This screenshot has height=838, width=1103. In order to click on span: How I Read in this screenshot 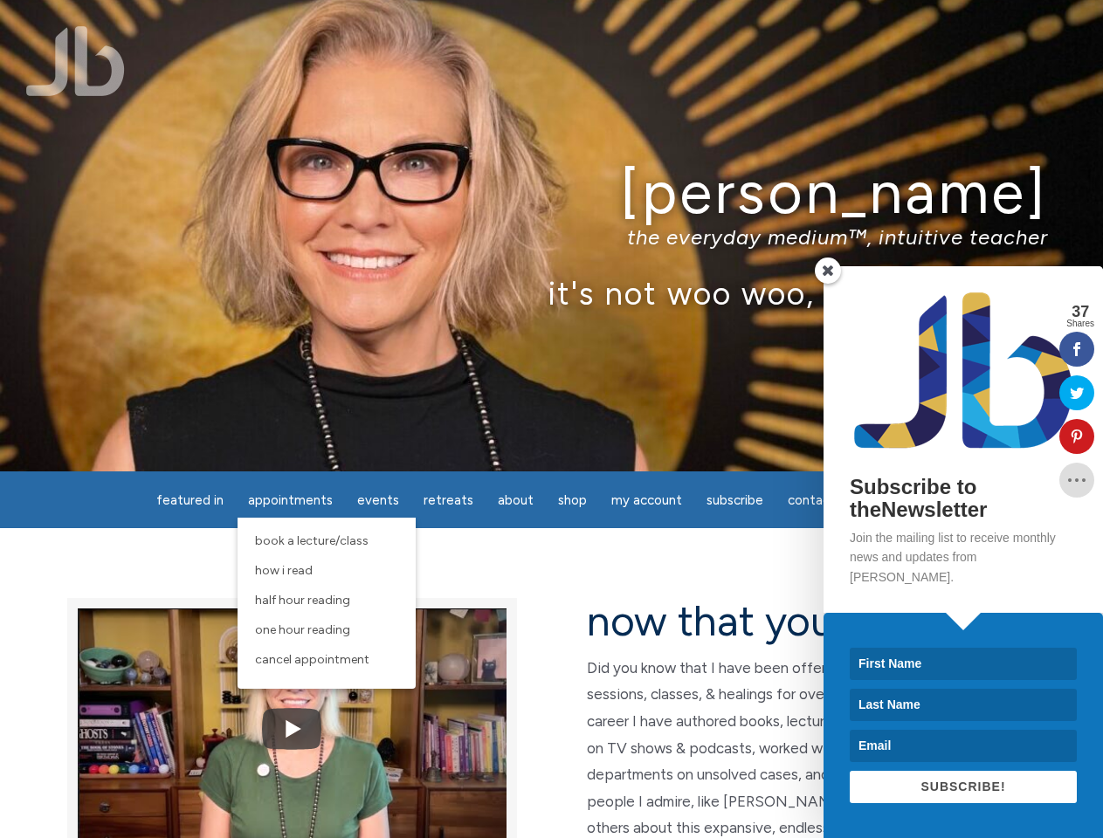, I will do `click(284, 570)`.